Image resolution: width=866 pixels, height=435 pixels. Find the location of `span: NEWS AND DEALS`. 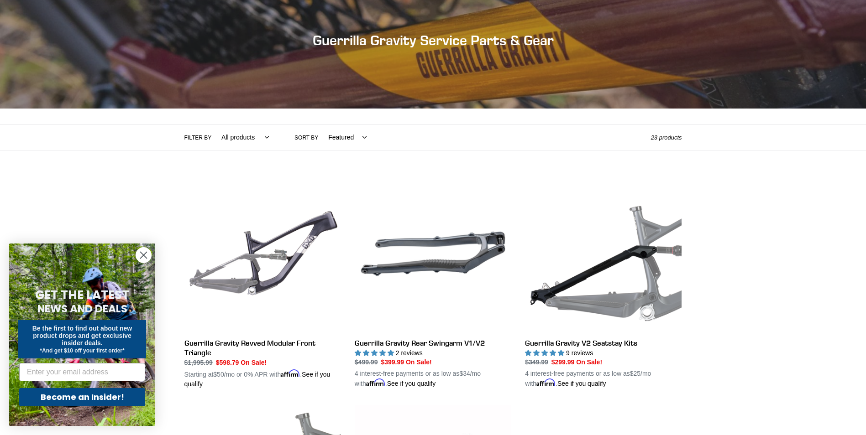

span: NEWS AND DEALS is located at coordinates (82, 309).